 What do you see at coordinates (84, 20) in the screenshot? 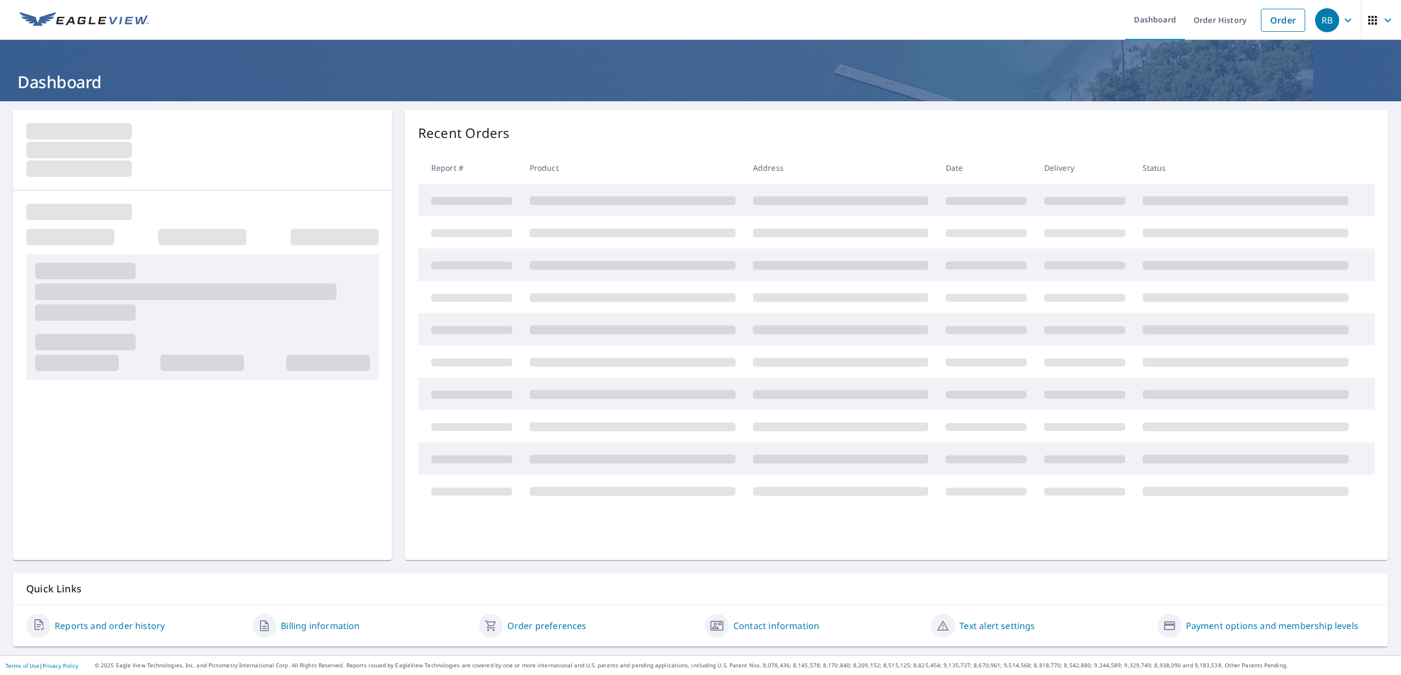
I see `img: EV Logo` at bounding box center [84, 20].